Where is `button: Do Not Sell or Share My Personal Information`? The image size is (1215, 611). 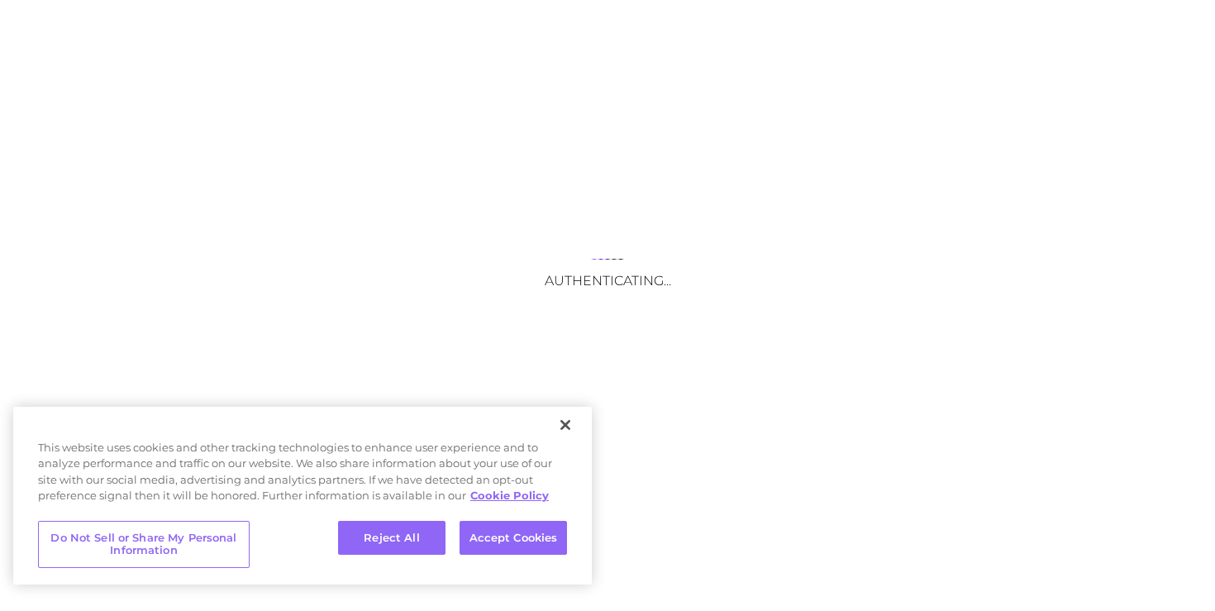 button: Do Not Sell or Share My Personal Information is located at coordinates (144, 544).